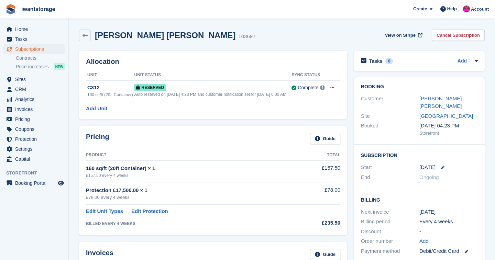 Image resolution: width=495 pixels, height=260 pixels. What do you see at coordinates (32, 67) in the screenshot?
I see `span: Price increases` at bounding box center [32, 67].